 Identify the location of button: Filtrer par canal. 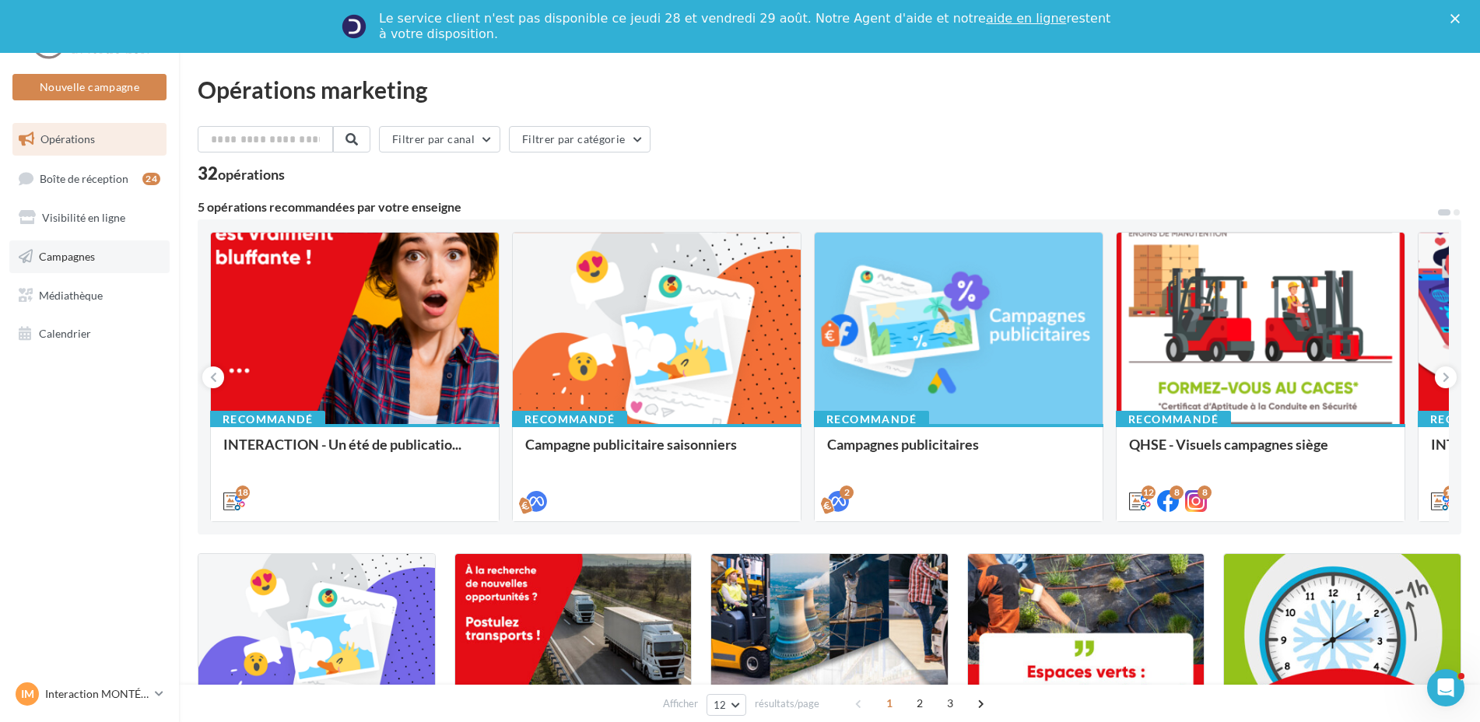
(440, 139).